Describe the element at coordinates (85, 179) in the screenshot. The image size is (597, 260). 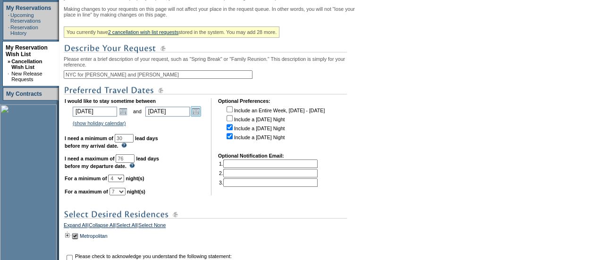
I see `b: For a minimum of` at that location.